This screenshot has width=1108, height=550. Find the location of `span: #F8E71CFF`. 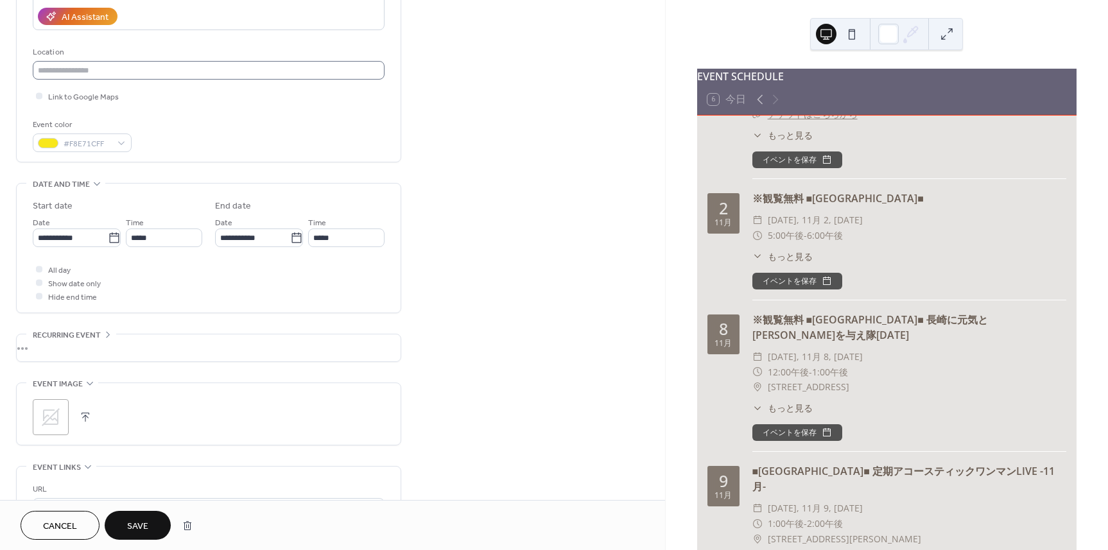

span: #F8E71CFF is located at coordinates (87, 144).